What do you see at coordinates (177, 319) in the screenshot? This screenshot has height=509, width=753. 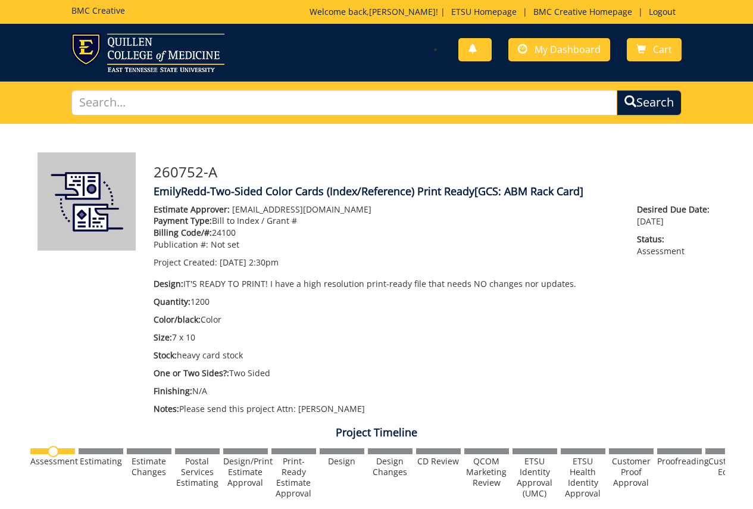 I see `span: Color/black:` at bounding box center [177, 319].